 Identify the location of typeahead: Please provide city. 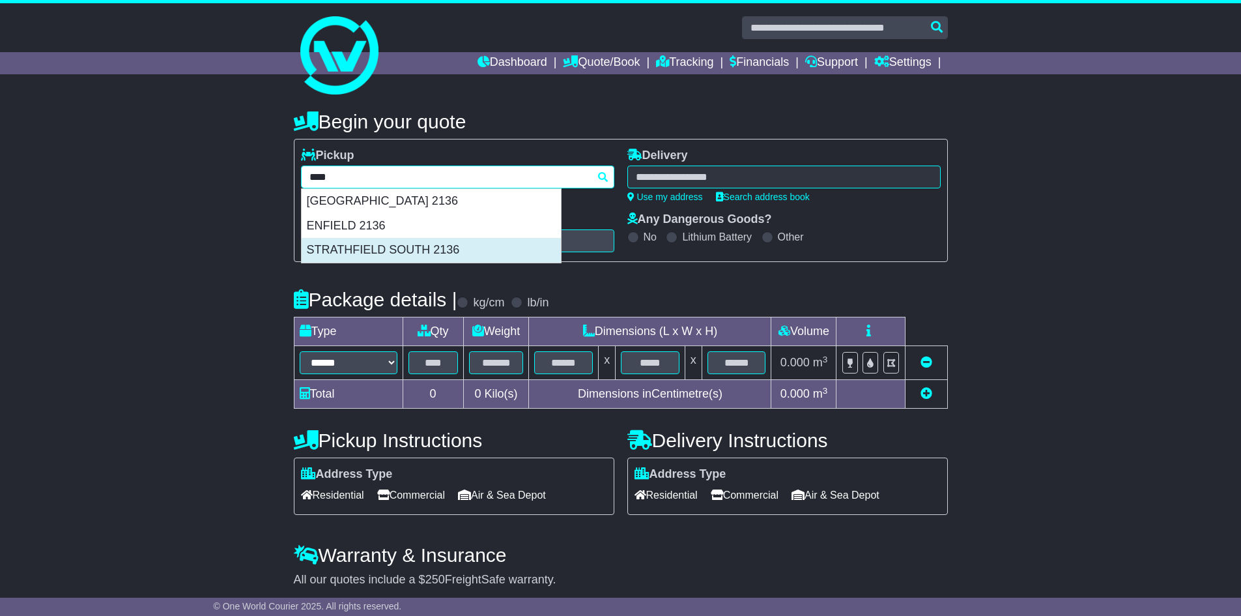
(457, 177).